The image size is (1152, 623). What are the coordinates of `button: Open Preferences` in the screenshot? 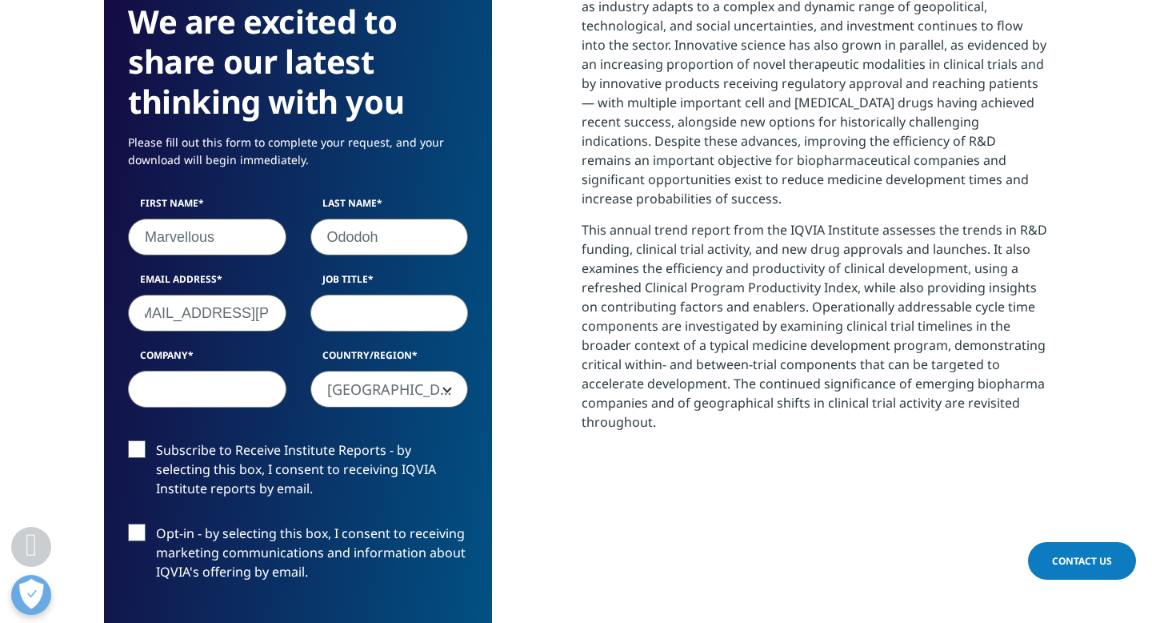 It's located at (31, 595).